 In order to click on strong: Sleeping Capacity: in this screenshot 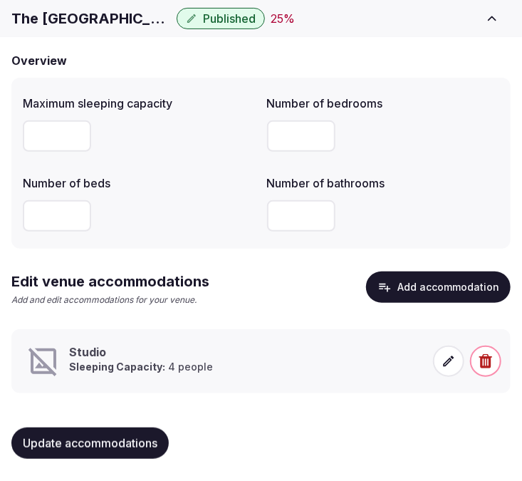, I will do `click(117, 366)`.